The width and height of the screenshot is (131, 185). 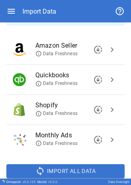 I want to click on div: Oats Overnight, so click(x=118, y=182).